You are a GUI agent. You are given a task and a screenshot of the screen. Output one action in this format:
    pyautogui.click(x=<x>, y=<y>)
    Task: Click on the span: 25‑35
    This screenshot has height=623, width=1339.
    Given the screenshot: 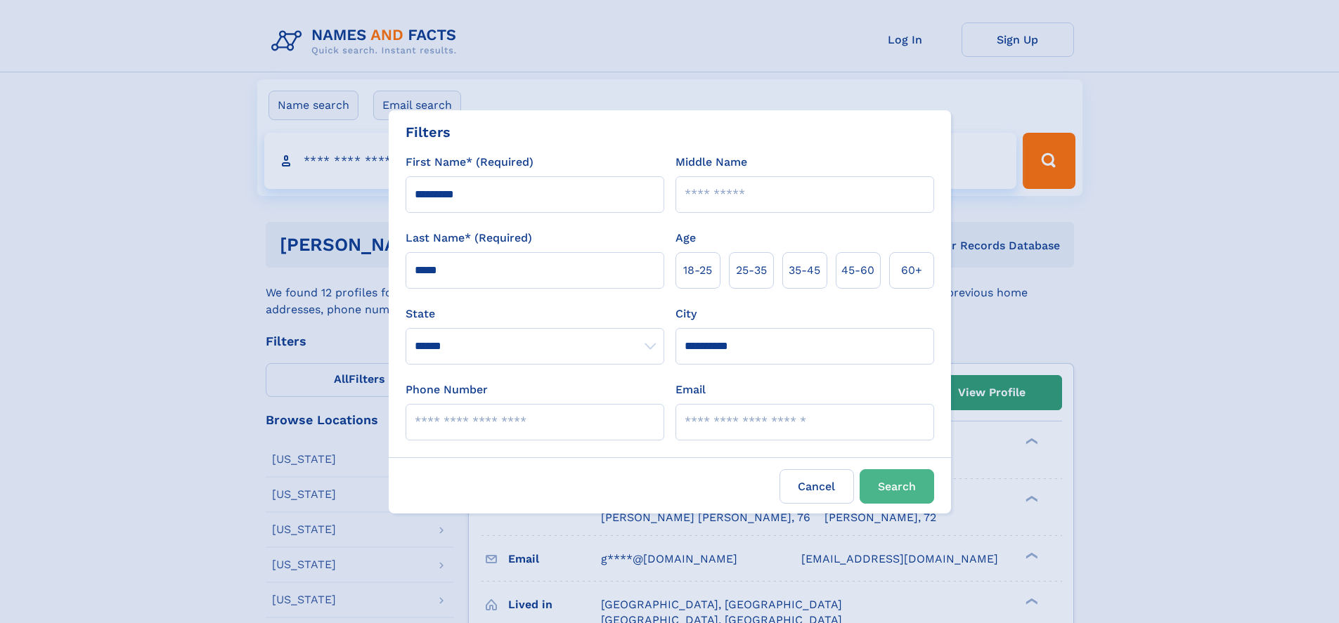 What is the action you would take?
    pyautogui.click(x=751, y=271)
    